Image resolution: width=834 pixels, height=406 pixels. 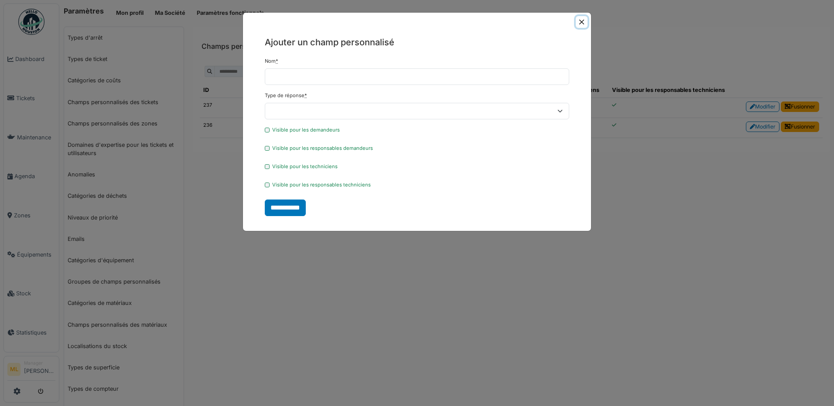 I want to click on label: Visible pour les responsables techniciens, so click(x=321, y=185).